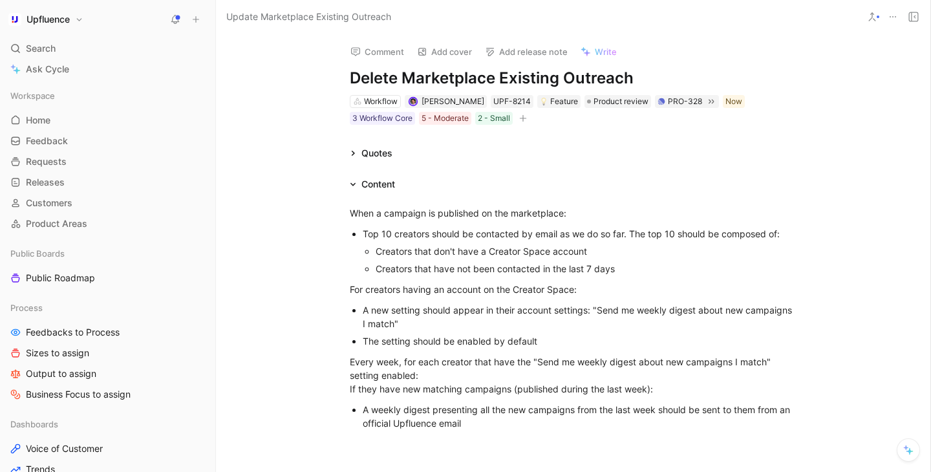 The height and width of the screenshot is (472, 931). What do you see at coordinates (734, 102) in the screenshot?
I see `div: Now` at bounding box center [734, 102].